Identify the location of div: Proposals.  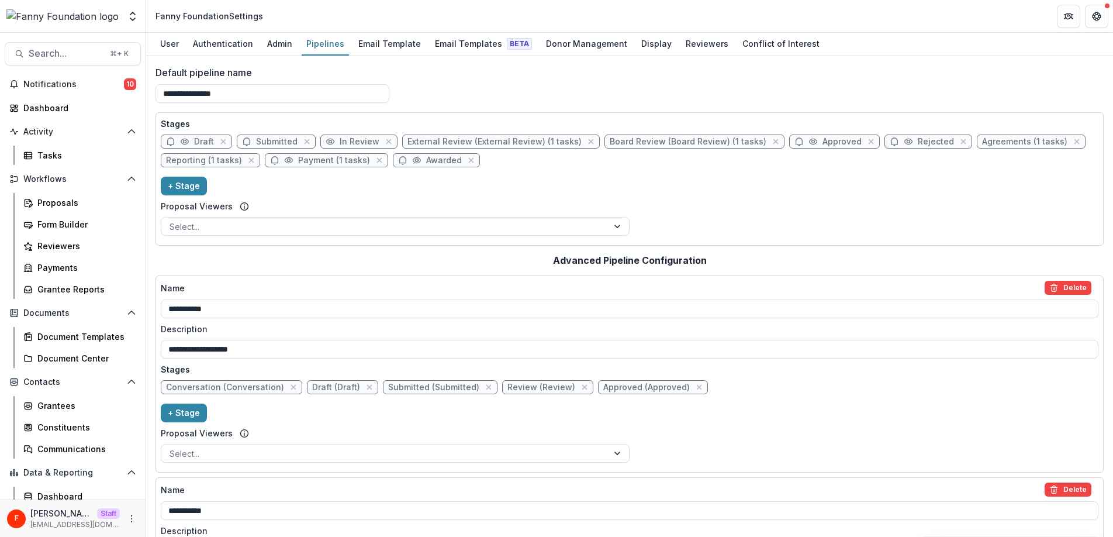
(84, 202).